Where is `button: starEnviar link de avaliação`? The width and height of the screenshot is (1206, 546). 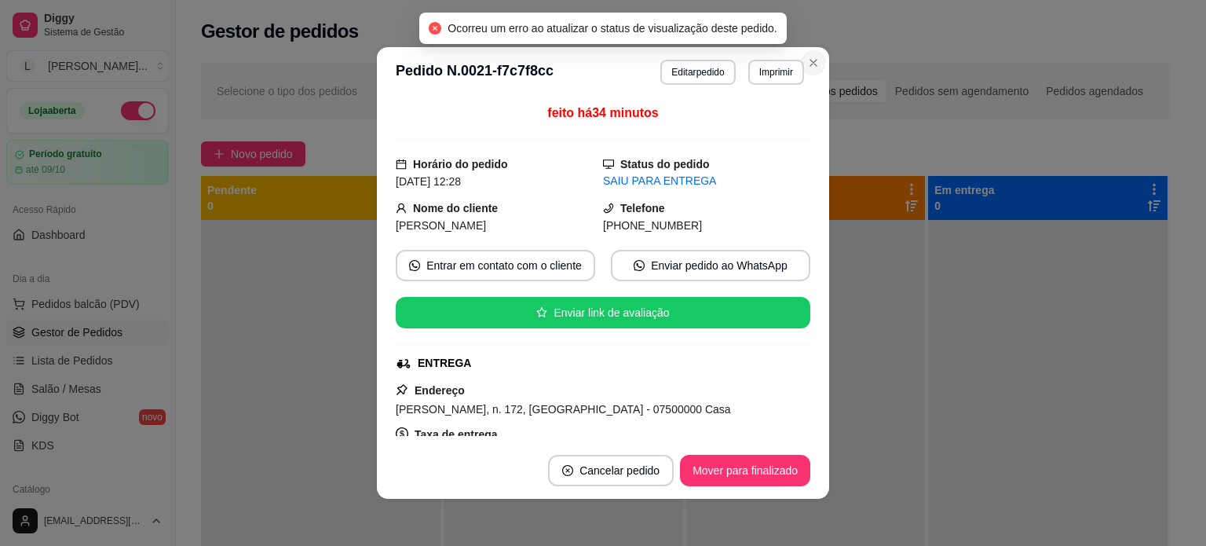
button: starEnviar link de avaliação is located at coordinates (603, 313).